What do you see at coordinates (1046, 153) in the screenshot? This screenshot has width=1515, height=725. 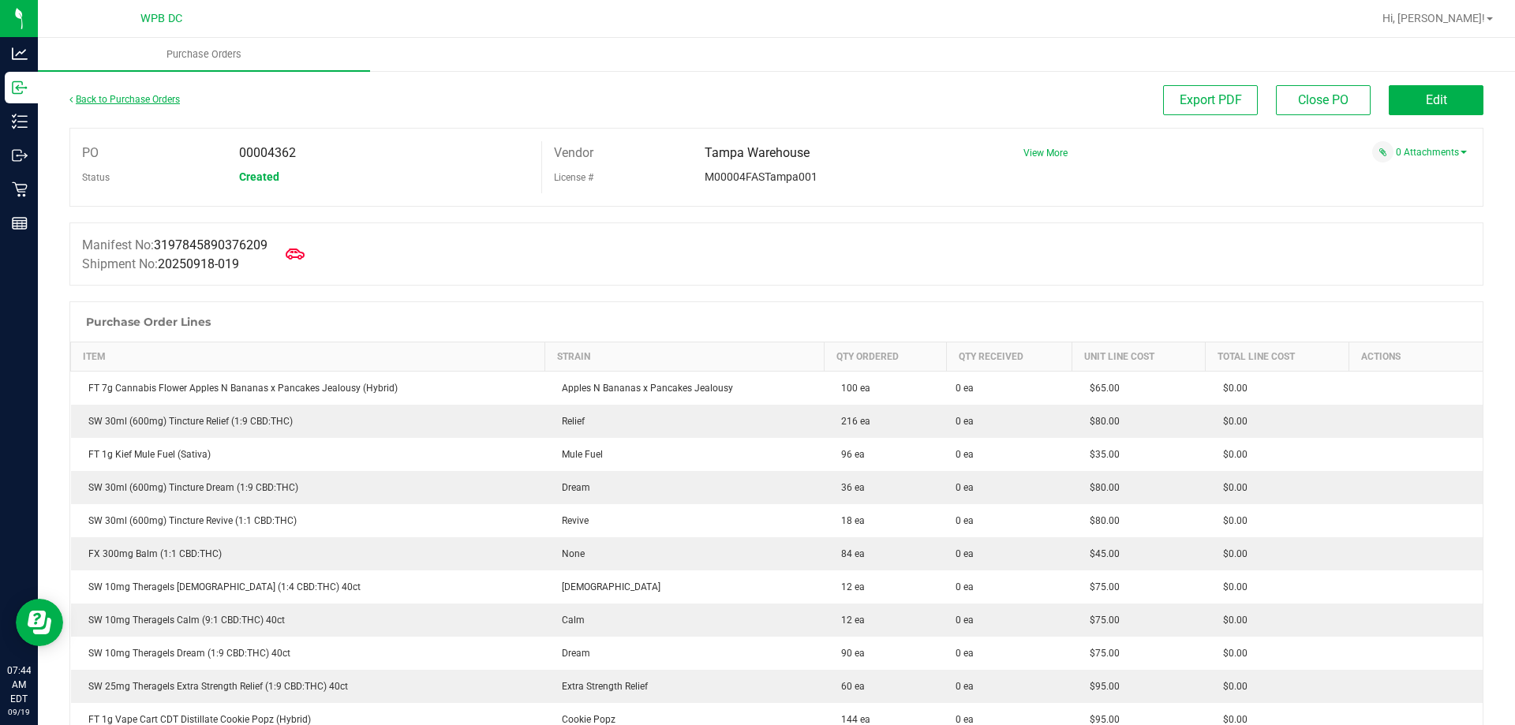 I see `a: View More` at bounding box center [1046, 153].